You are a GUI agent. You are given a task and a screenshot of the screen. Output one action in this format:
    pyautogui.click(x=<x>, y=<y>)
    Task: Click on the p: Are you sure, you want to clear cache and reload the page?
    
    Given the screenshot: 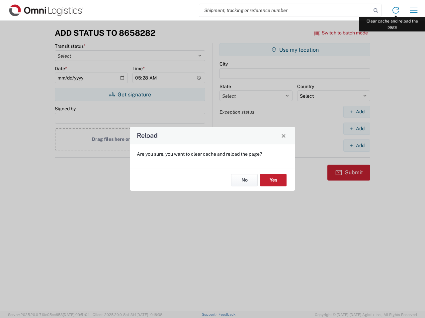 What is the action you would take?
    pyautogui.click(x=212, y=154)
    